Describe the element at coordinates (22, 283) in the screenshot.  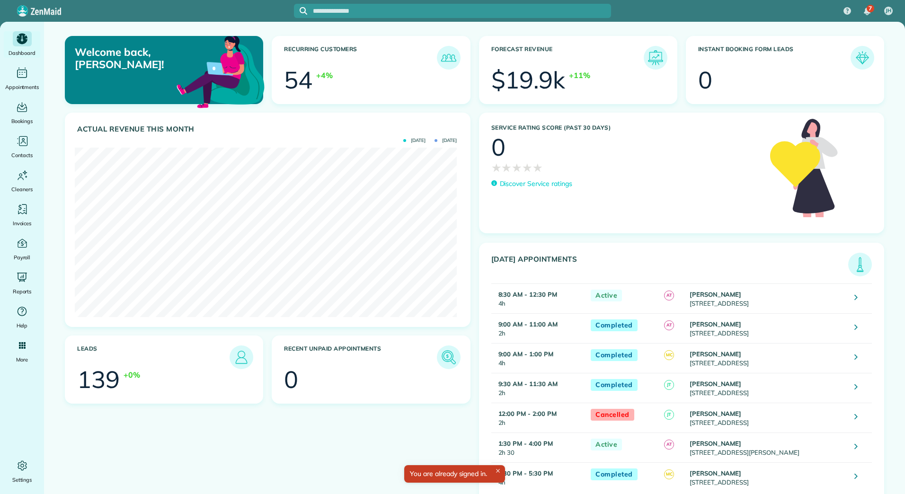
I see `a: Reports` at that location.